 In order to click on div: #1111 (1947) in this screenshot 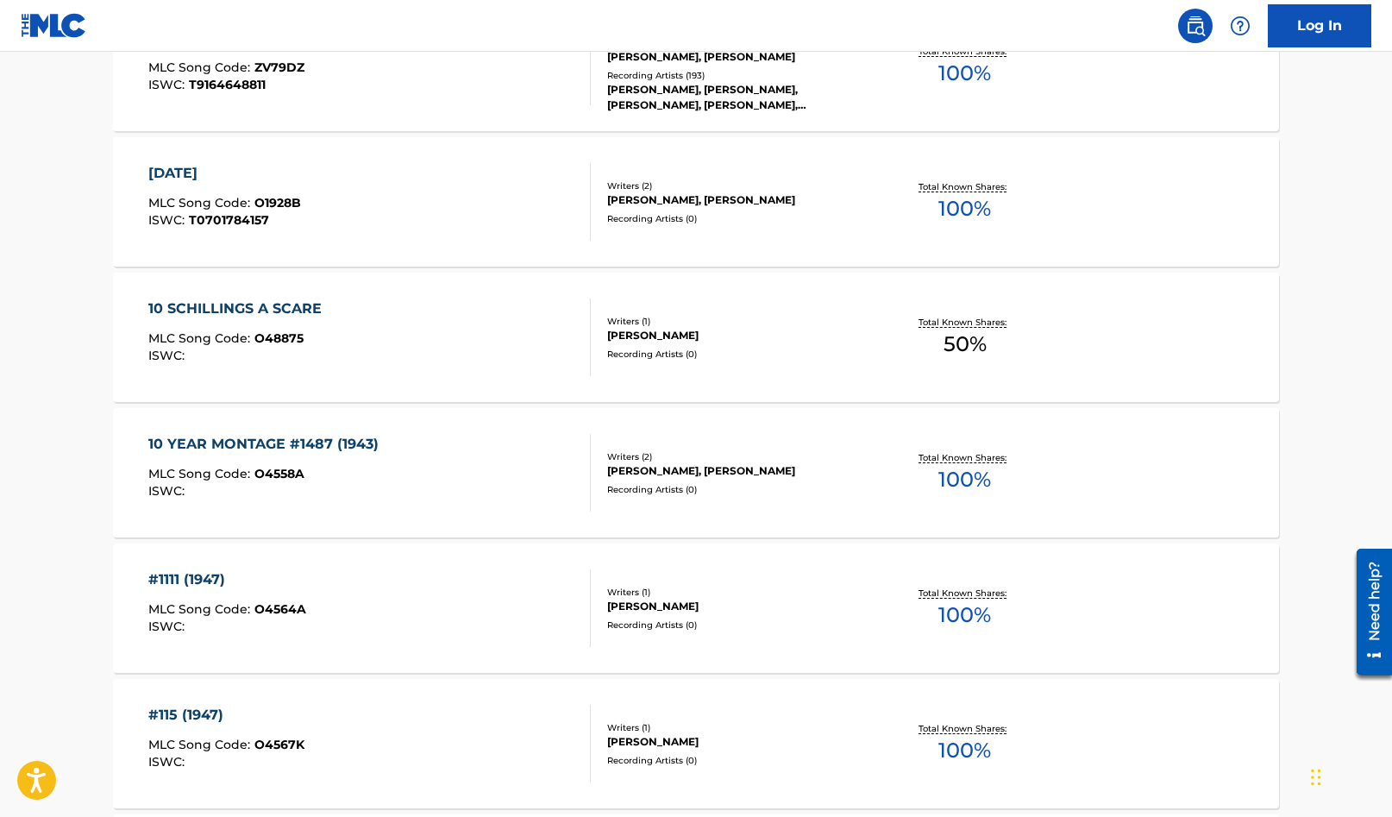, I will do `click(227, 580)`.